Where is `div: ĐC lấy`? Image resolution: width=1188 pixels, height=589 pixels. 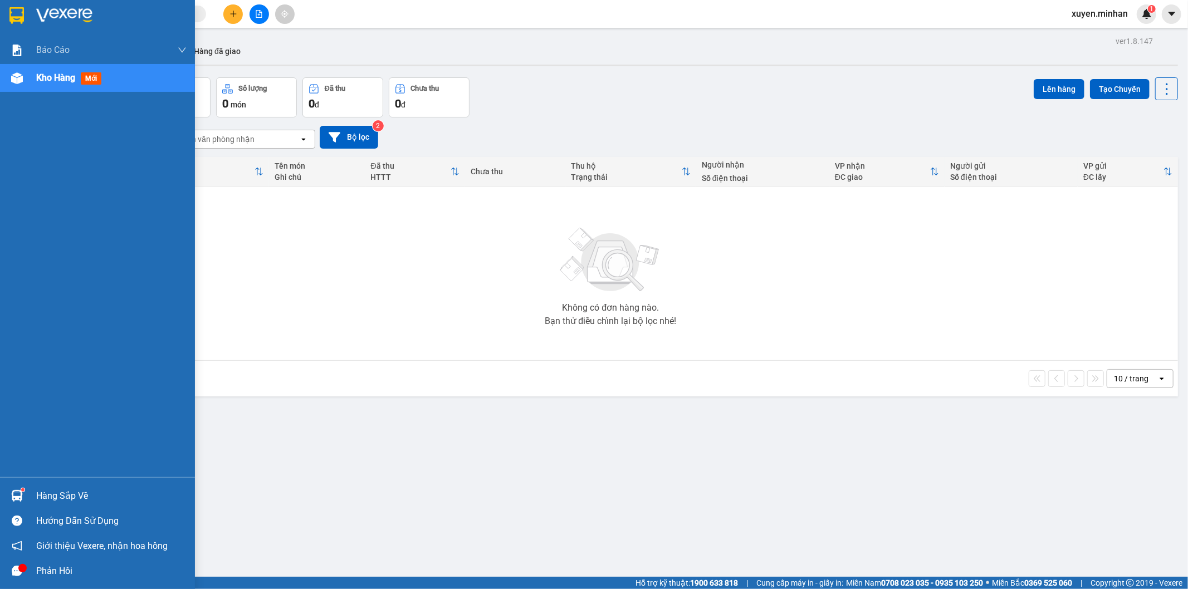 div: ĐC lấy is located at coordinates (1124, 177).